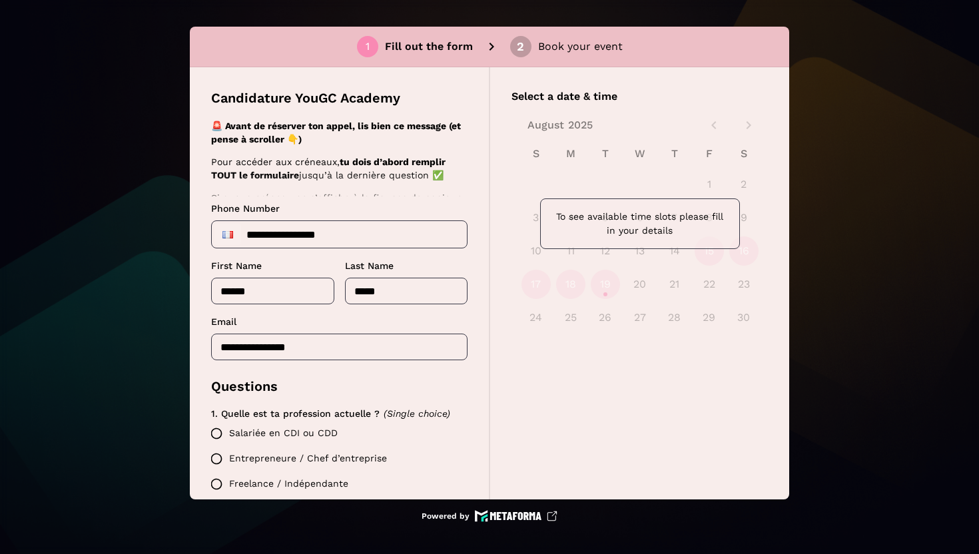 The height and width of the screenshot is (554, 979). Describe the element at coordinates (337, 169) in the screenshot. I see `p: Pour accéder aux créneaux, jusqu’à la dernière question ✅` at that location.